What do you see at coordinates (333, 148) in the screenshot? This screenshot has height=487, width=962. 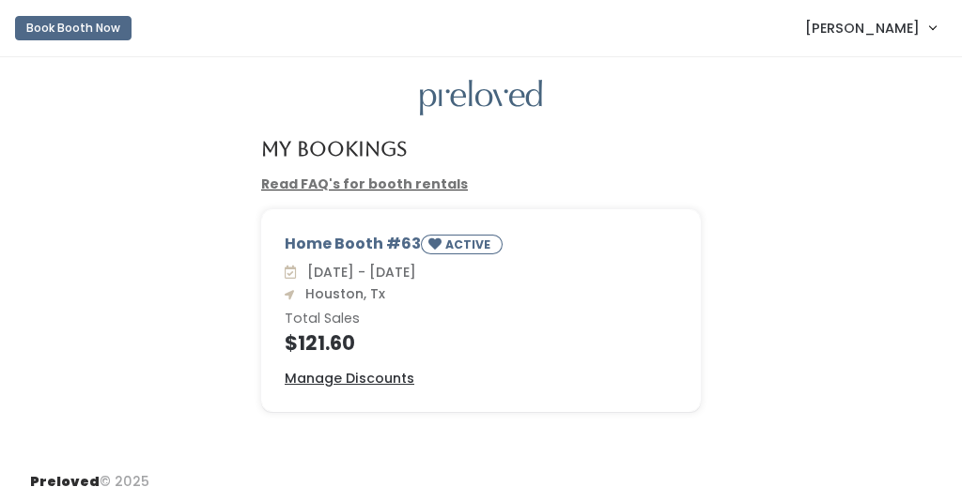 I see `h4: My Bookings` at bounding box center [333, 148].